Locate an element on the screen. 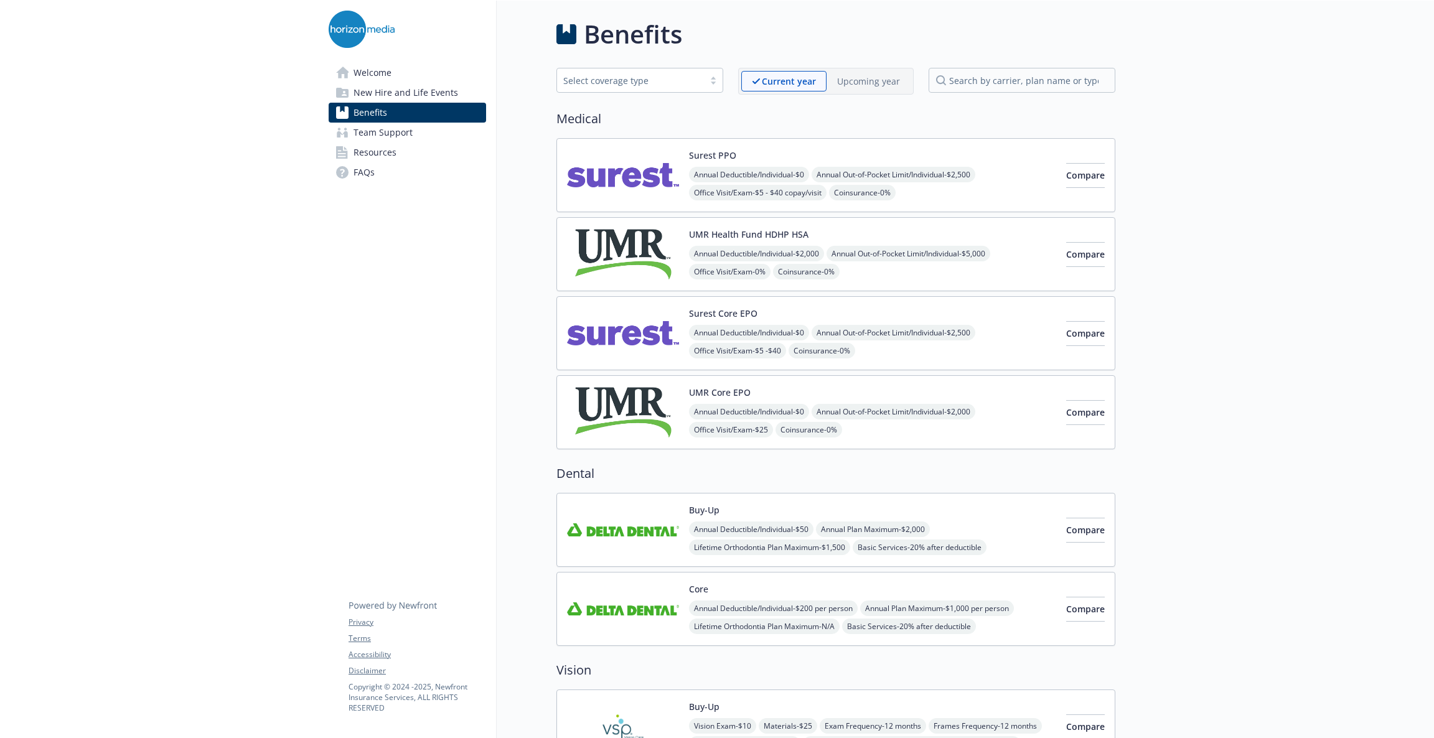 The height and width of the screenshot is (738, 1434). a: Resources is located at coordinates (407, 152).